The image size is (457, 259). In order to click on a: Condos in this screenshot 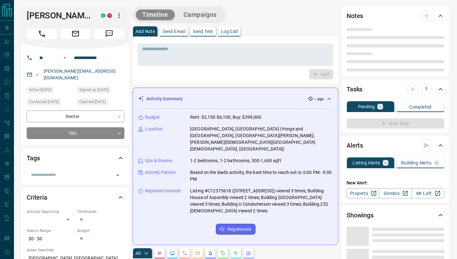, I will do `click(395, 193)`.